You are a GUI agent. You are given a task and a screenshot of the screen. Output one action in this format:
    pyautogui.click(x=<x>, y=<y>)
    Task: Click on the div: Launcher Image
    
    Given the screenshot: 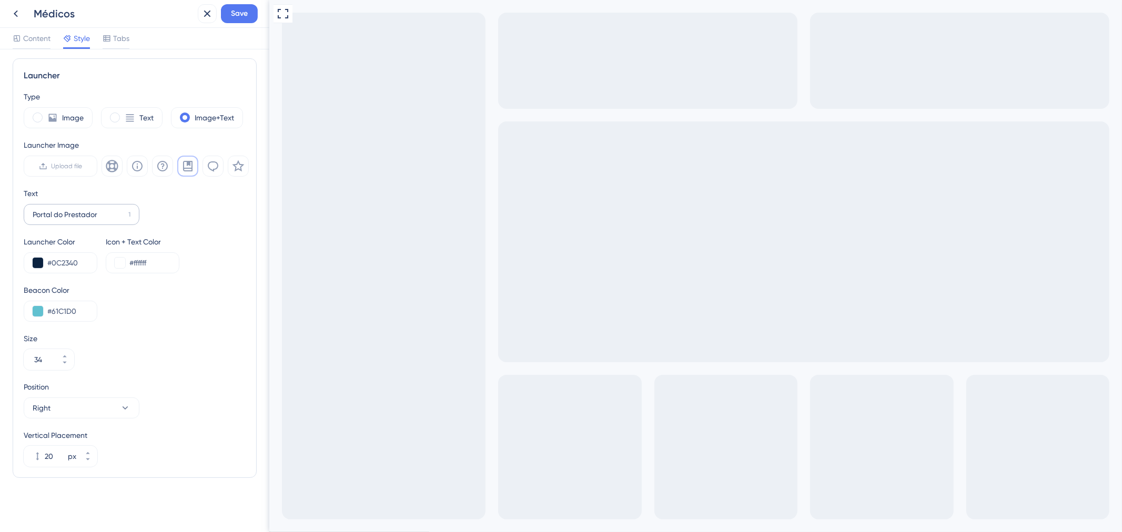 What is the action you would take?
    pyautogui.click(x=136, y=145)
    